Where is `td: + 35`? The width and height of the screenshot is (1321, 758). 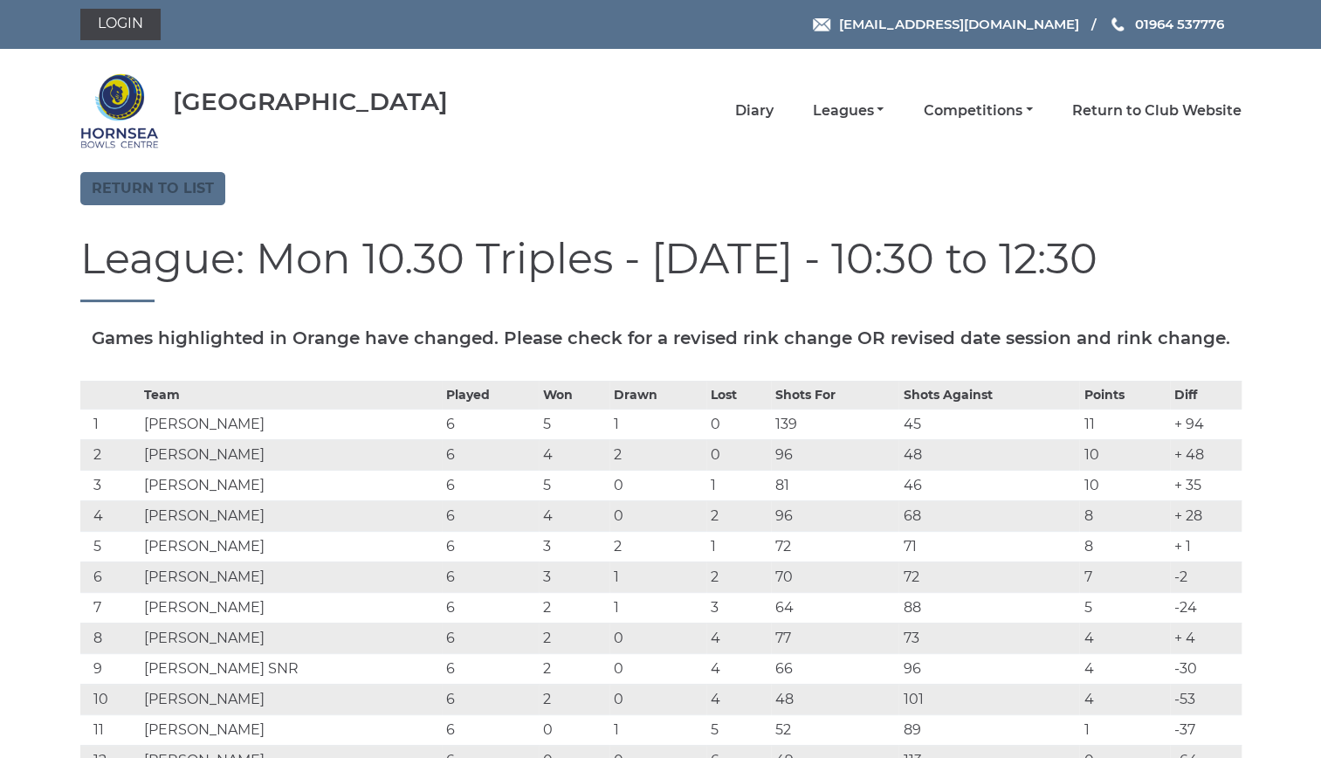
td: + 35 is located at coordinates (1205, 485).